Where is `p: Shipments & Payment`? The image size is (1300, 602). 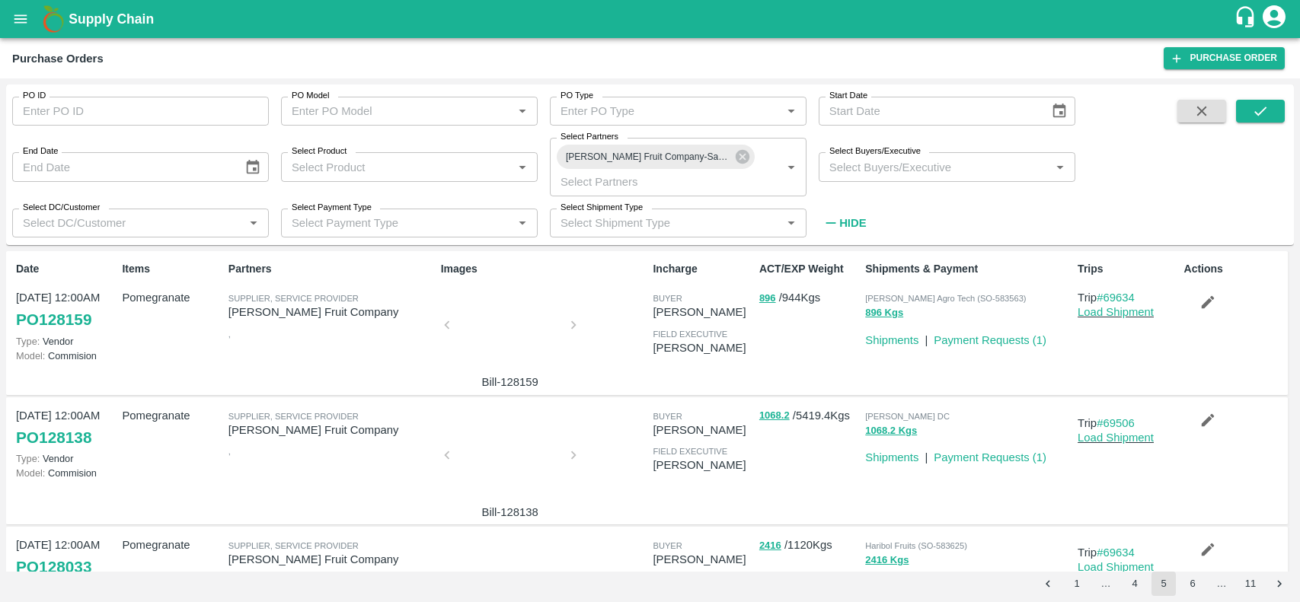
p: Shipments & Payment is located at coordinates (968, 269).